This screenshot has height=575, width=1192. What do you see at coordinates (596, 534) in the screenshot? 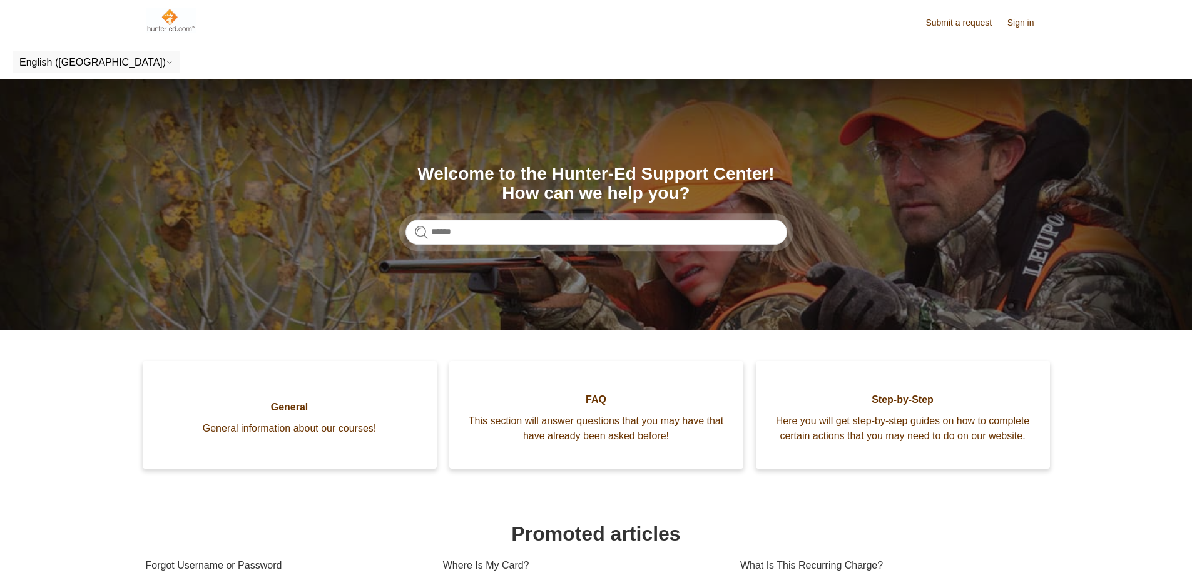
I see `h1: Promoted articles` at bounding box center [596, 534].